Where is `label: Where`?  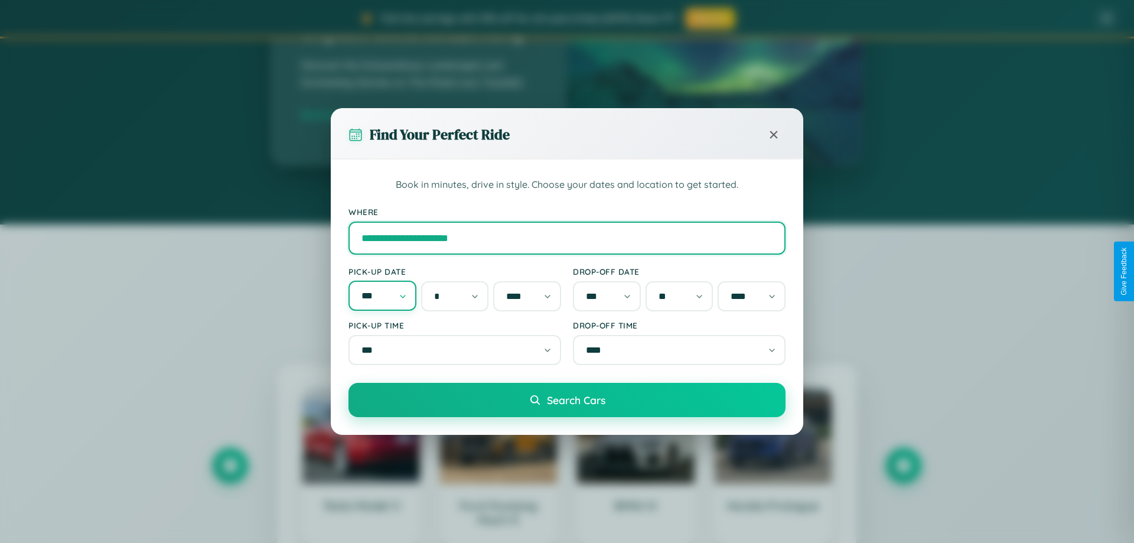 label: Where is located at coordinates (567, 212).